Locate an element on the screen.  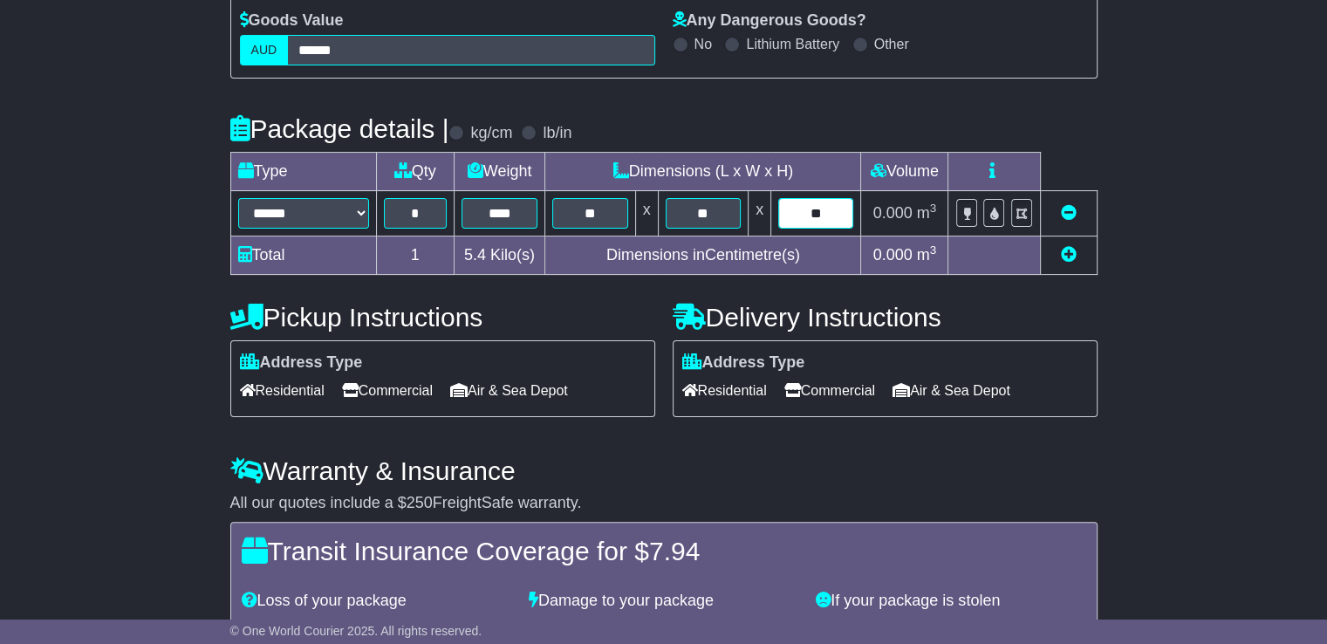
label: Goods Value is located at coordinates (291, 21).